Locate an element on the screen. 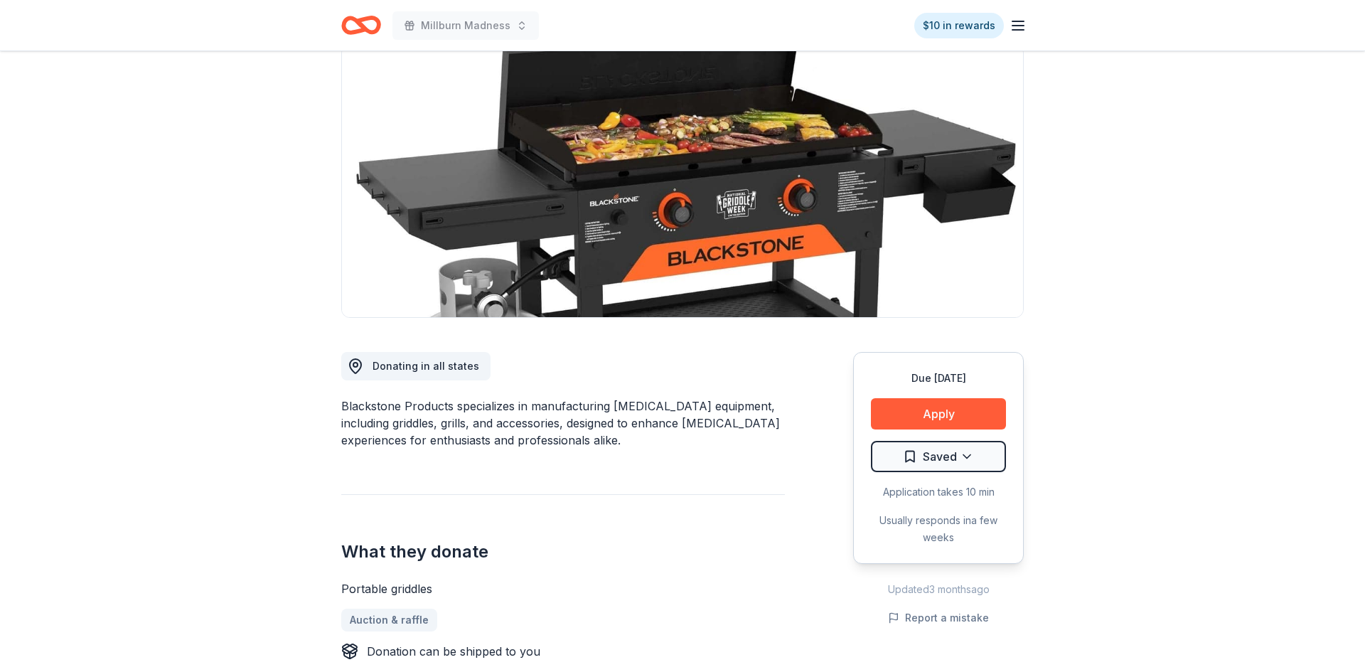 This screenshot has width=1365, height=672. div: Application takes 10 min is located at coordinates (939, 492).